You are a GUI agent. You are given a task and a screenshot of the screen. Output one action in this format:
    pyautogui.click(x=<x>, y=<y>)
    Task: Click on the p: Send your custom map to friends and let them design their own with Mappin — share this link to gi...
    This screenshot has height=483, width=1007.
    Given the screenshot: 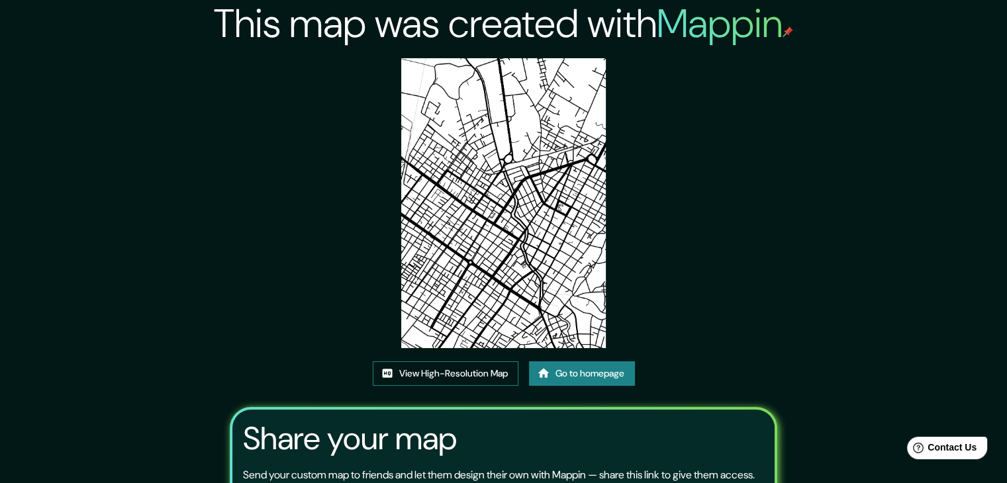 What is the action you would take?
    pyautogui.click(x=498, y=475)
    